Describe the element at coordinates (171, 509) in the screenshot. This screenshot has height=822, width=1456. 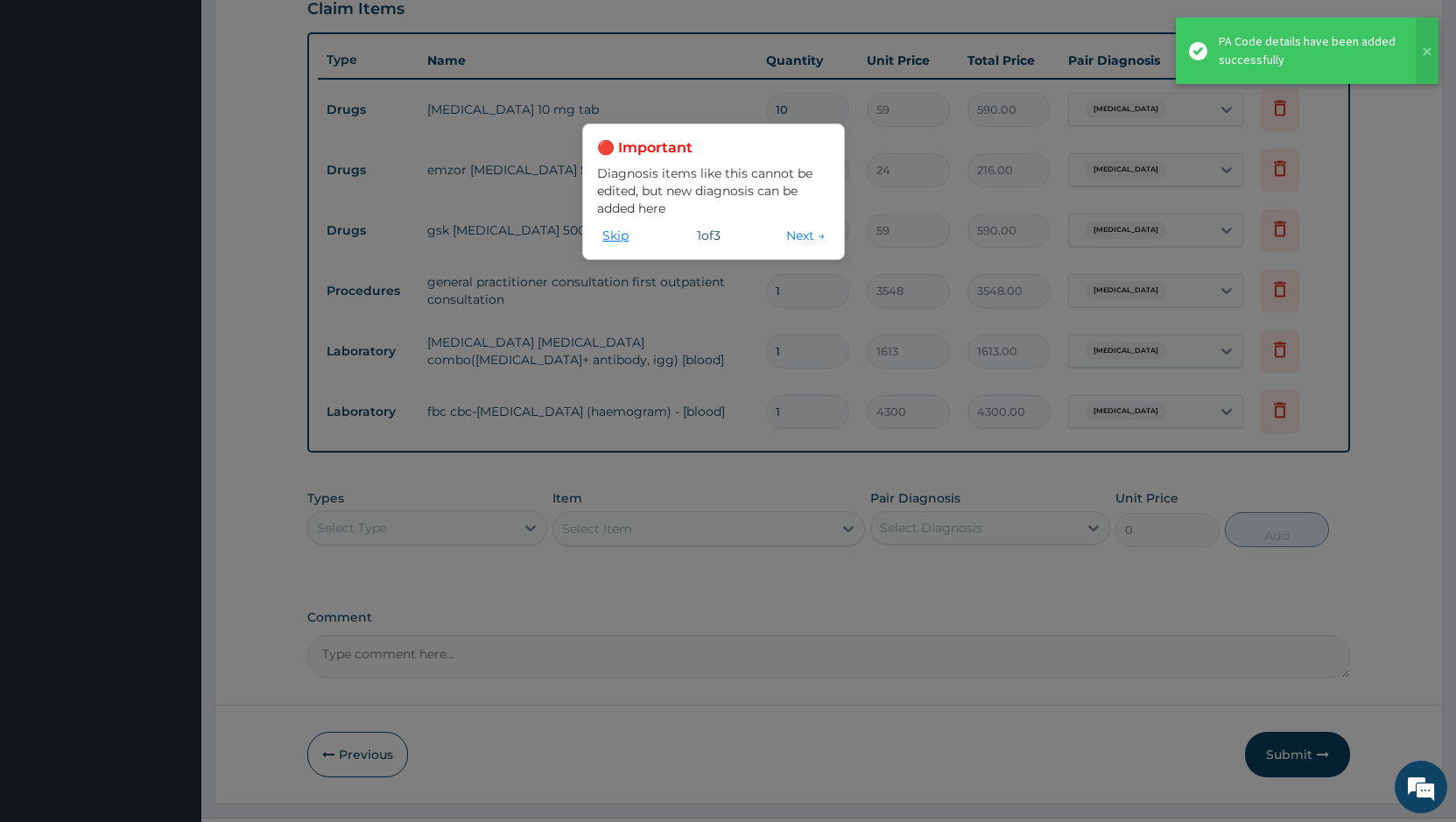
I see `textarea: Type your message and hit 'Enter'` at that location.